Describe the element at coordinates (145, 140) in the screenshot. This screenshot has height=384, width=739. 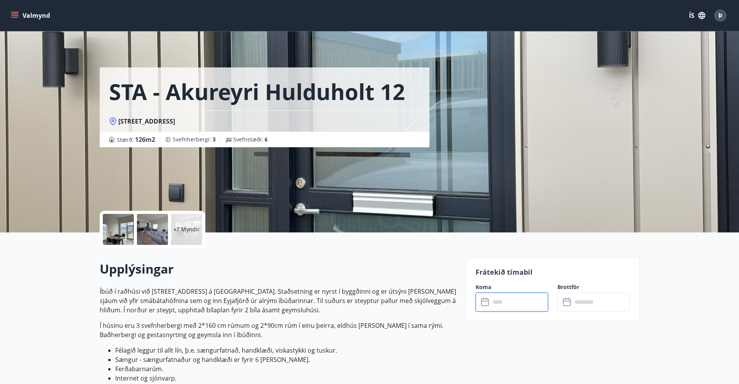
I see `span: 126 m2` at that location.